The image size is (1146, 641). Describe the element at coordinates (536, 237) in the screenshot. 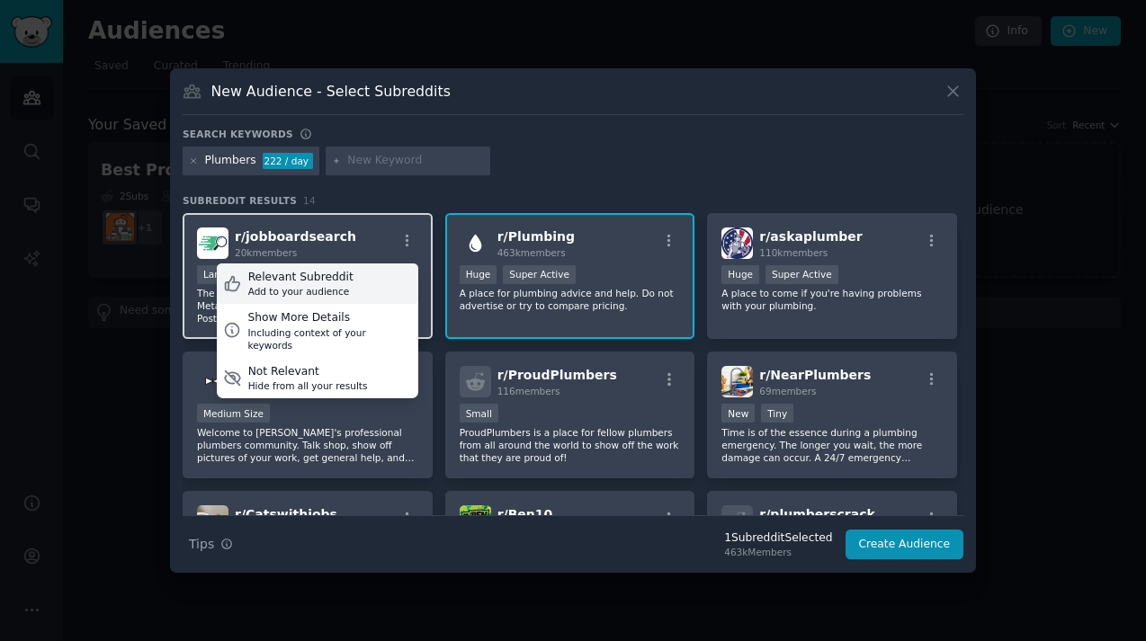

I see `span: r/ Plumbing` at that location.